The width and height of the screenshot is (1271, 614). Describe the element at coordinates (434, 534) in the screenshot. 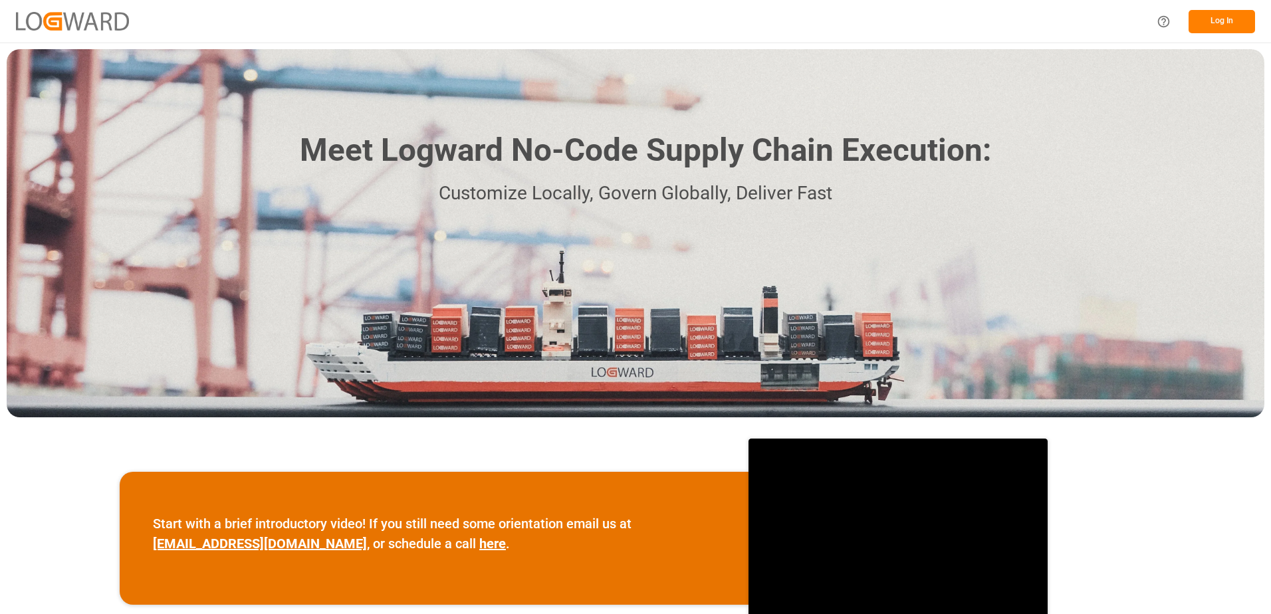

I see `p: Start with a brief introductory video! If you still need some orientation email us at , or schedu...` at that location.